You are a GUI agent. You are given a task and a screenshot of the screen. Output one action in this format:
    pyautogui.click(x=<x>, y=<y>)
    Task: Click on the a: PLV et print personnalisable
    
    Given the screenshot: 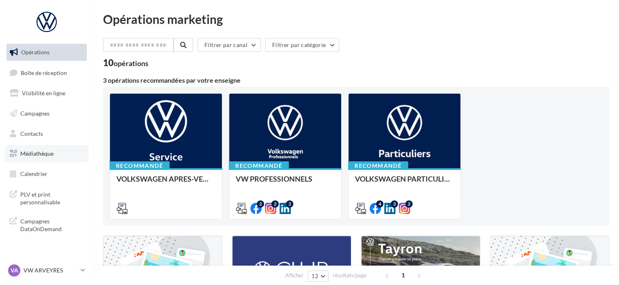 What is the action you would take?
    pyautogui.click(x=47, y=198)
    